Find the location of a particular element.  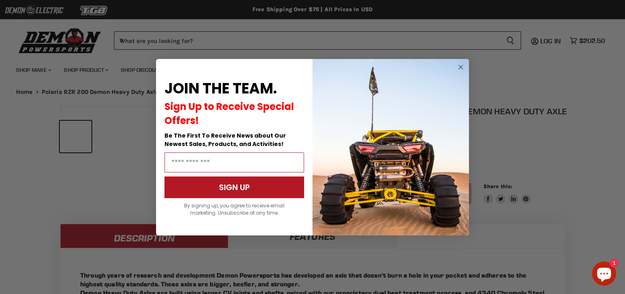

inbox-online-store-chat: Shopify online store chat is located at coordinates (604, 274).